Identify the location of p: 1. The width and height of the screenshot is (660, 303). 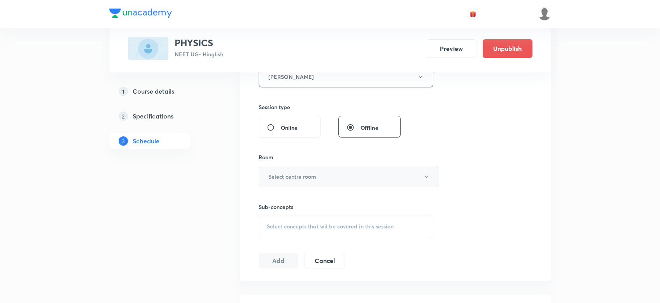
(123, 91).